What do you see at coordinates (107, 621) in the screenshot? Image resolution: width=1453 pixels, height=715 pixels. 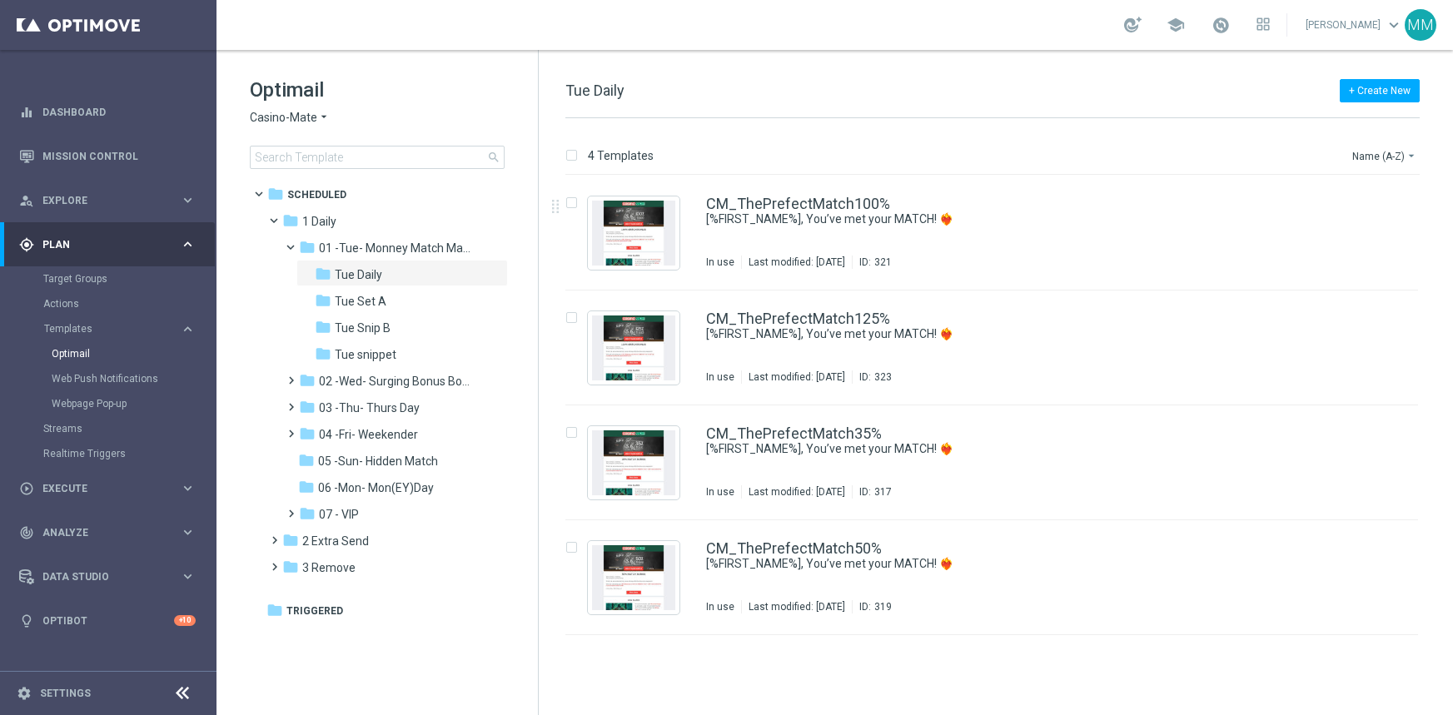 I see `div: Optibot` at bounding box center [107, 621].